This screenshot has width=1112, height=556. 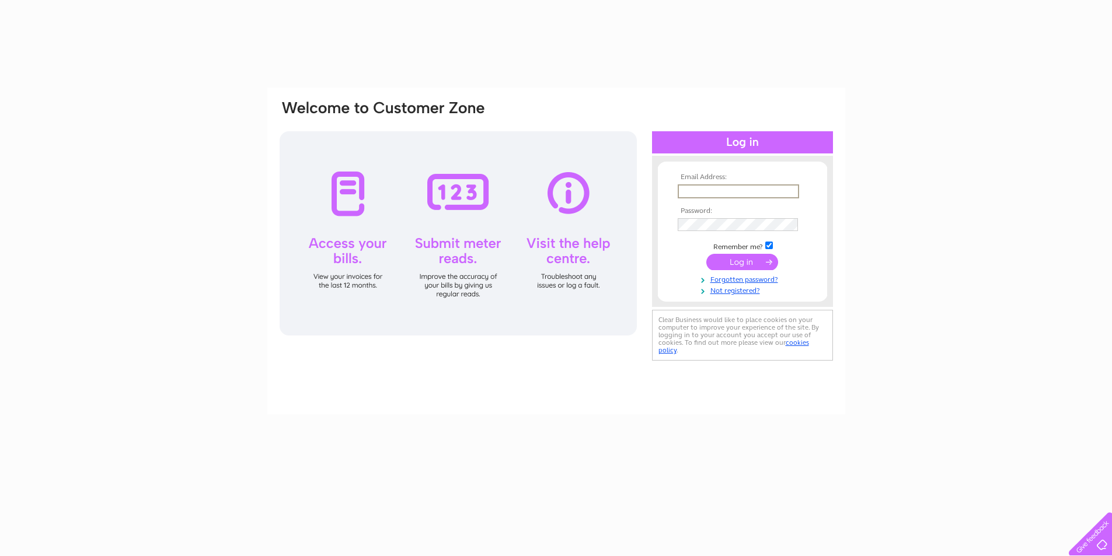 I want to click on a: Not registered?, so click(x=743, y=289).